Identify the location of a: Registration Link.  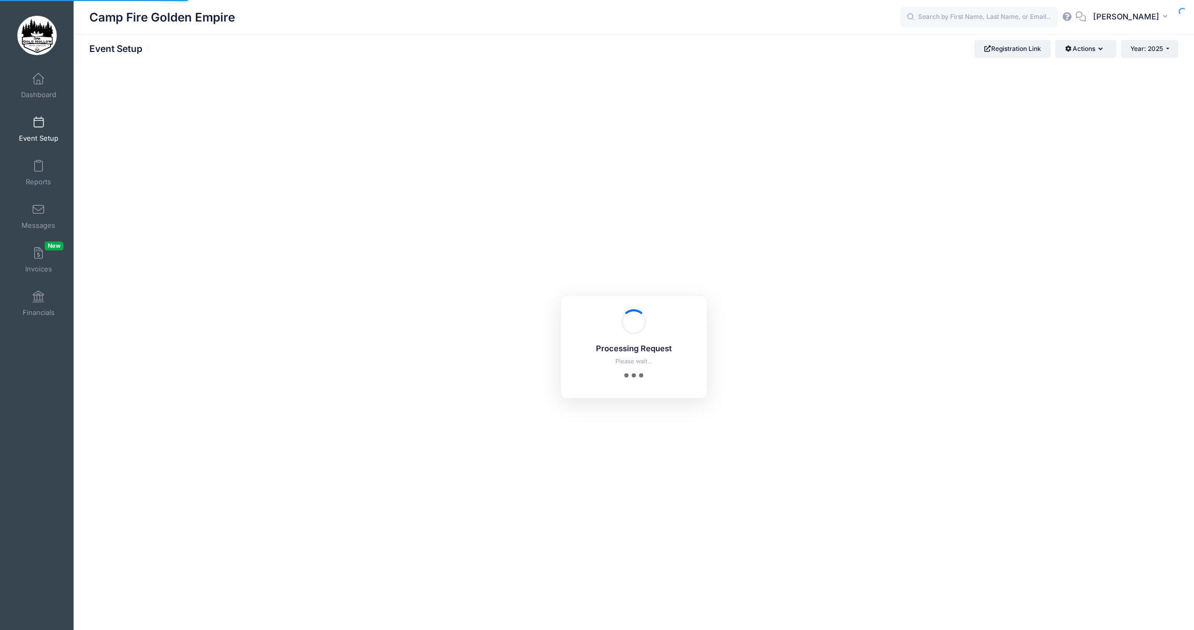
(1012, 49).